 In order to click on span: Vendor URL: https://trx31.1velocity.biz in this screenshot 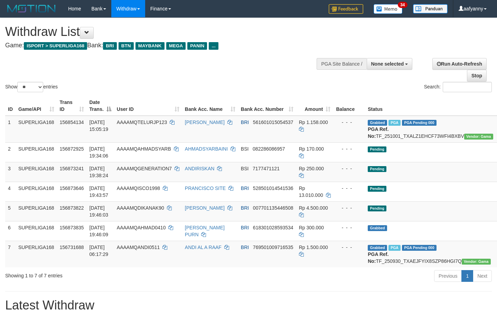, I will do `click(476, 262)`.